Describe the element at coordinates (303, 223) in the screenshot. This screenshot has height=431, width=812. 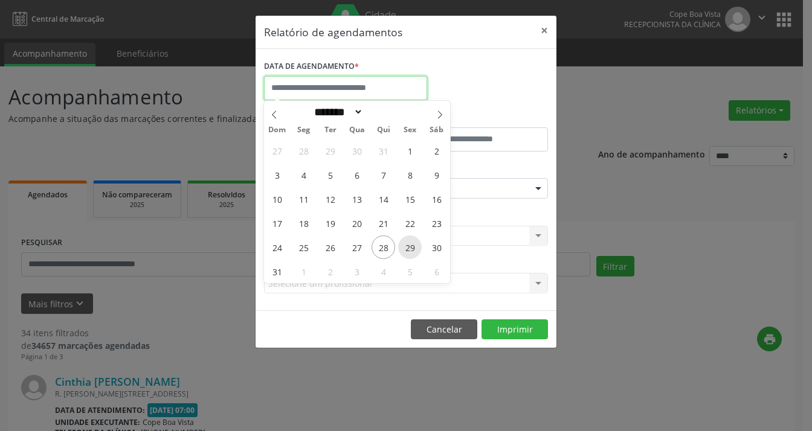
I see `span: Agosto 18, 2025` at that location.